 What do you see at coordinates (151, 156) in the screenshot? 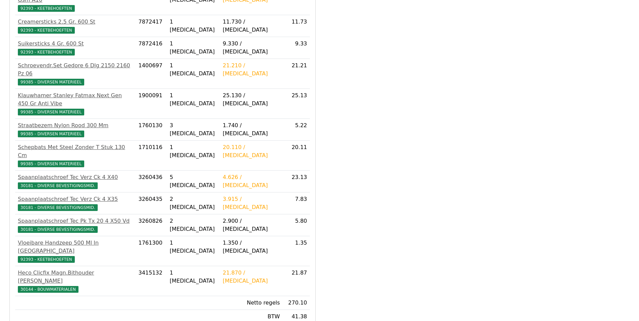
I see `td: 1710116` at bounding box center [151, 156].